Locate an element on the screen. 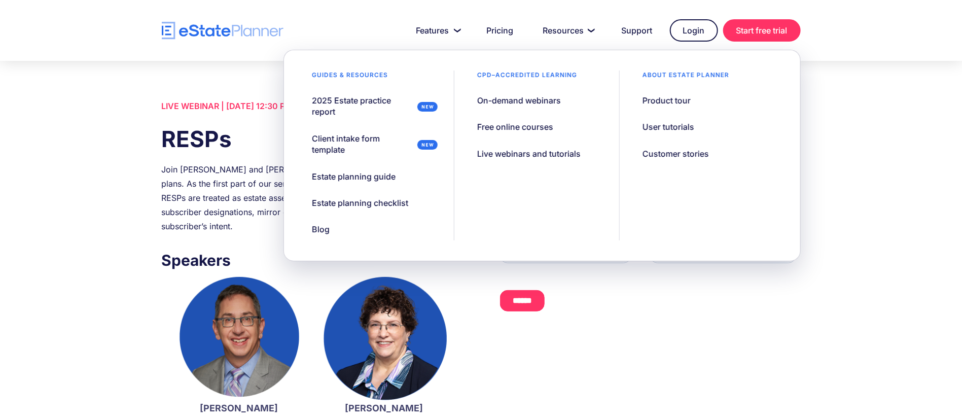 Image resolution: width=962 pixels, height=419 pixels. a: User tutorials is located at coordinates (668, 127).